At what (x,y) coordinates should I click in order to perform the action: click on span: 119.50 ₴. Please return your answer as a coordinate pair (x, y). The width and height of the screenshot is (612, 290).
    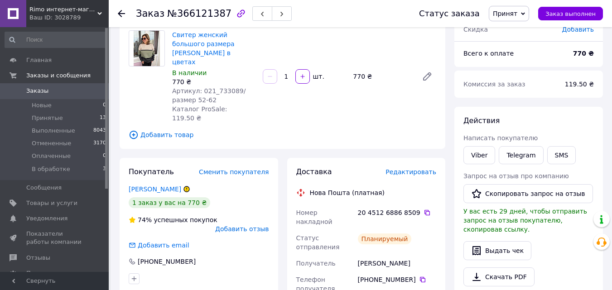
    Looking at the image, I should click on (579, 84).